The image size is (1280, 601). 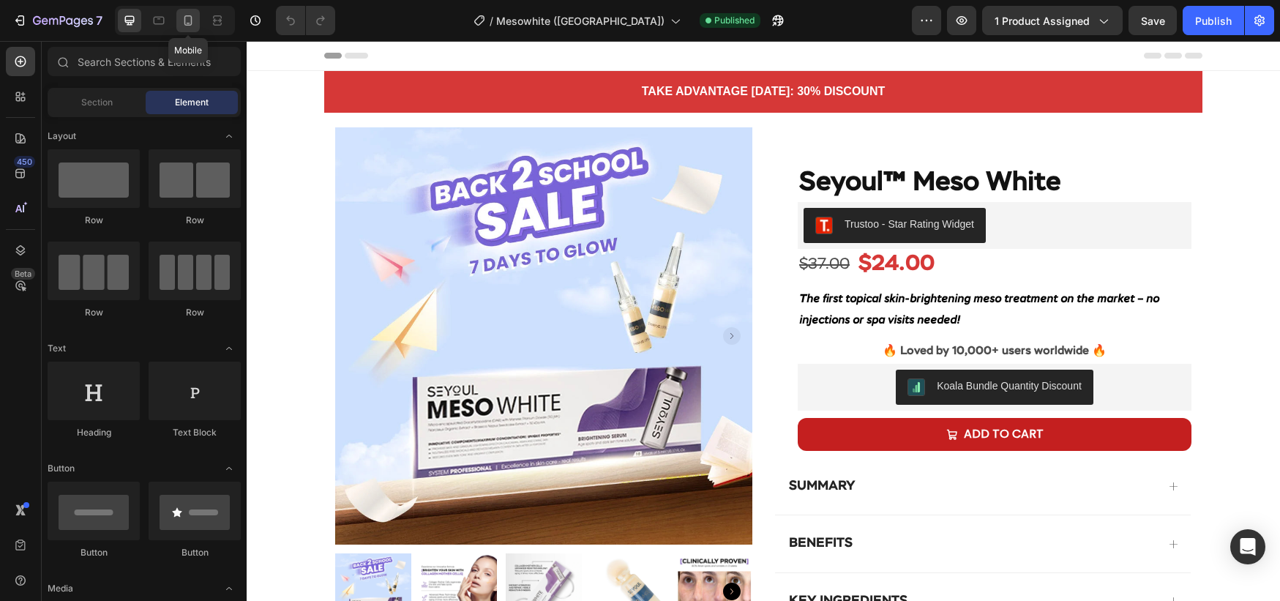 What do you see at coordinates (94, 433) in the screenshot?
I see `div: Heading` at bounding box center [94, 433].